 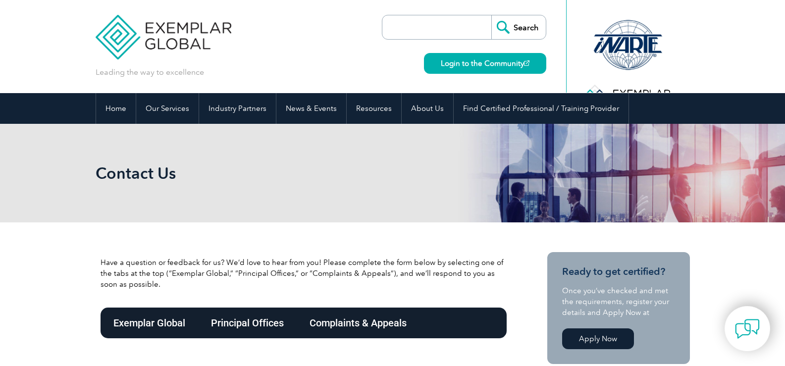 What do you see at coordinates (150, 72) in the screenshot?
I see `p: Leading the way to excellence` at bounding box center [150, 72].